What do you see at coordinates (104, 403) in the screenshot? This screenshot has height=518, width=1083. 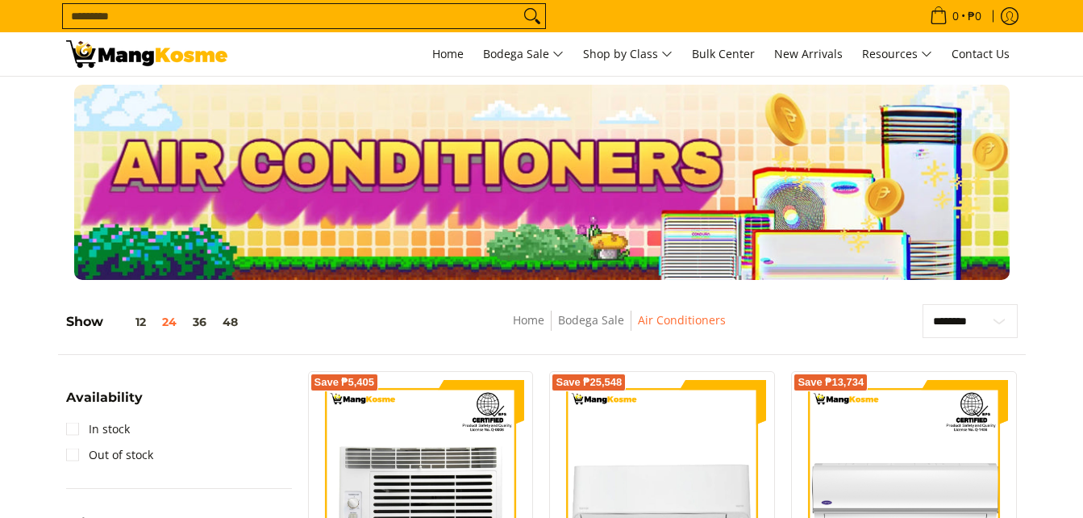 I see `summary: Open` at bounding box center [104, 403].